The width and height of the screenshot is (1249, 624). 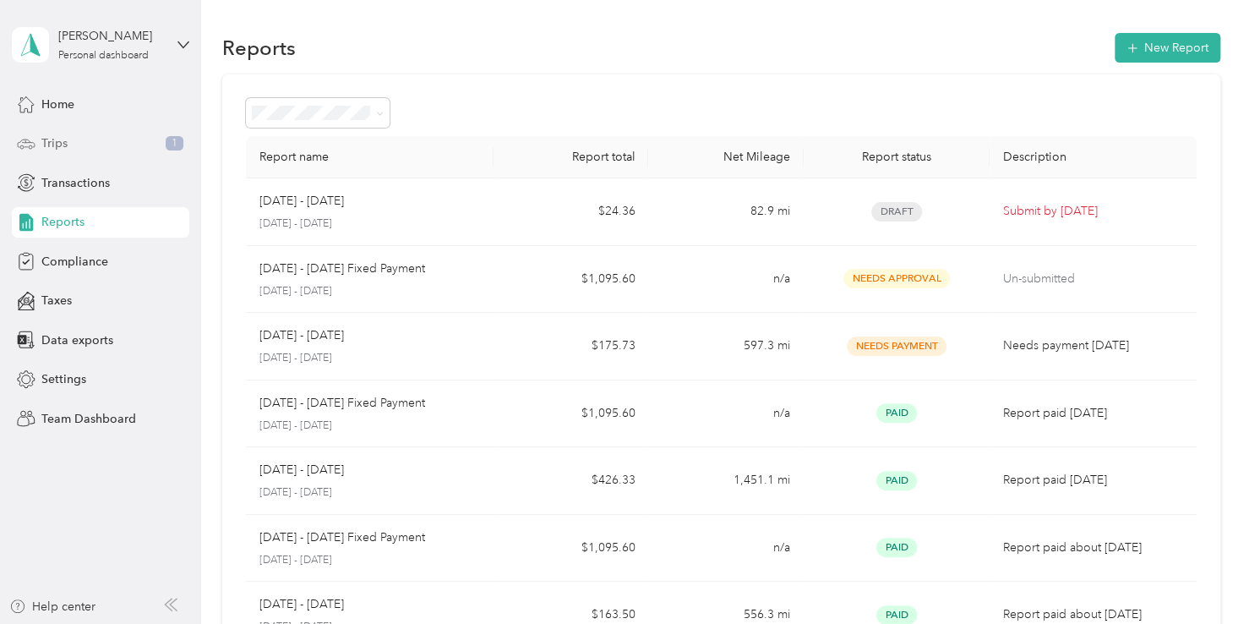 What do you see at coordinates (725, 347) in the screenshot?
I see `td: 597.3 mi` at bounding box center [725, 347].